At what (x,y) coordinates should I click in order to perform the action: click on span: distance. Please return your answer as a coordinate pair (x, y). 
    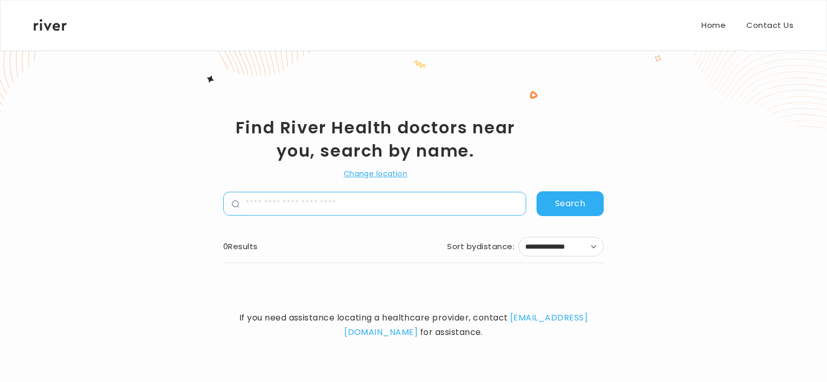
    Looking at the image, I should click on (495, 247).